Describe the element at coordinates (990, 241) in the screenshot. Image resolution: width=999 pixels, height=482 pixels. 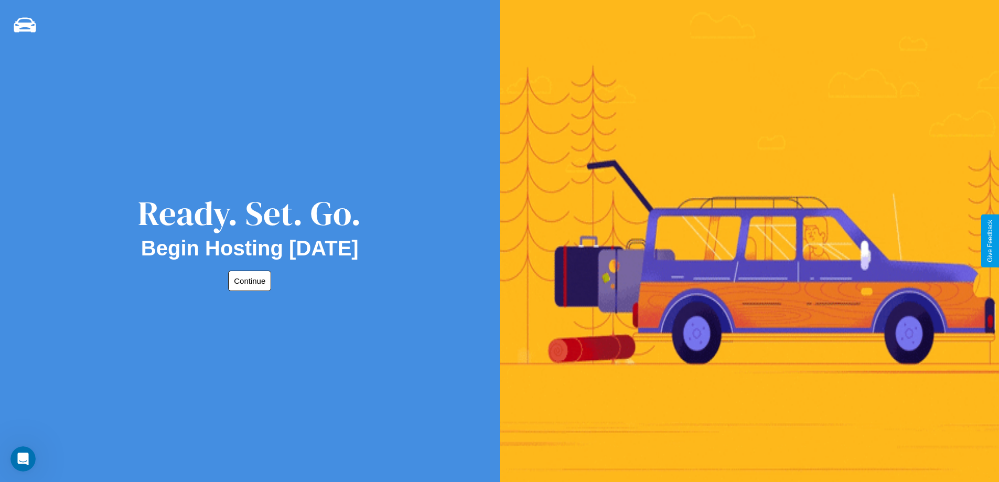
I see `div: Give Feedback` at that location.